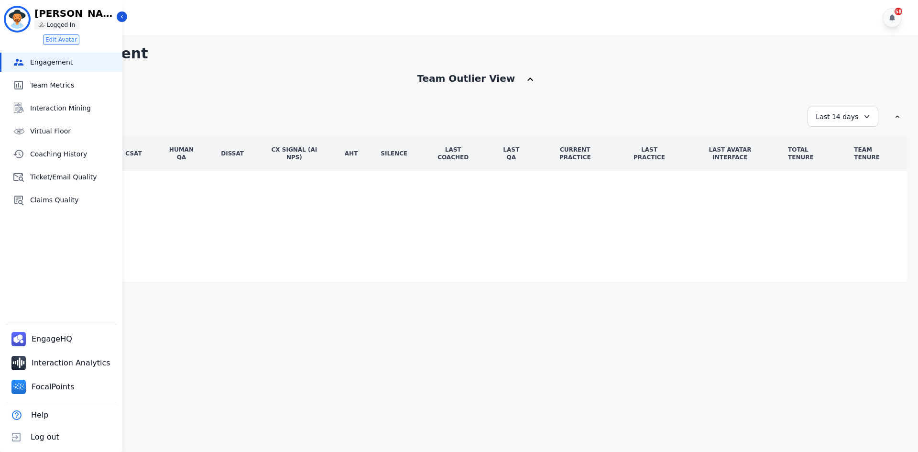  What do you see at coordinates (72, 363) in the screenshot?
I see `span: Interaction Analytics` at bounding box center [72, 363].